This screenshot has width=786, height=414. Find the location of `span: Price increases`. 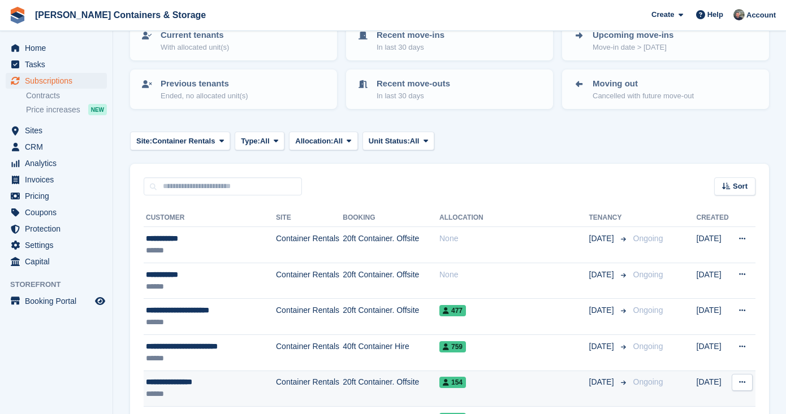

span: Price increases is located at coordinates (53, 110).